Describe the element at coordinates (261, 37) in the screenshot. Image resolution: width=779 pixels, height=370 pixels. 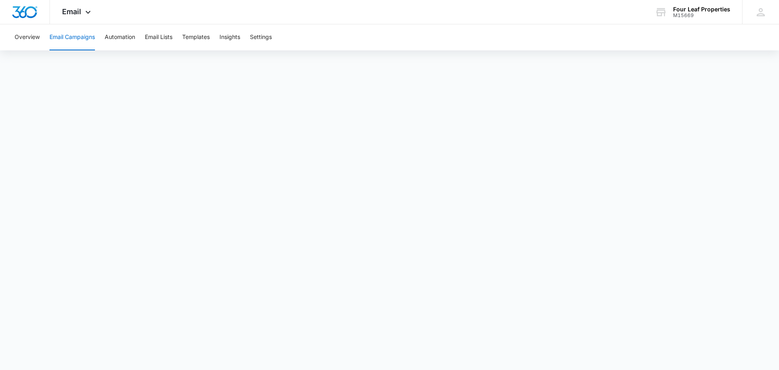
I see `button: Settings` at that location.